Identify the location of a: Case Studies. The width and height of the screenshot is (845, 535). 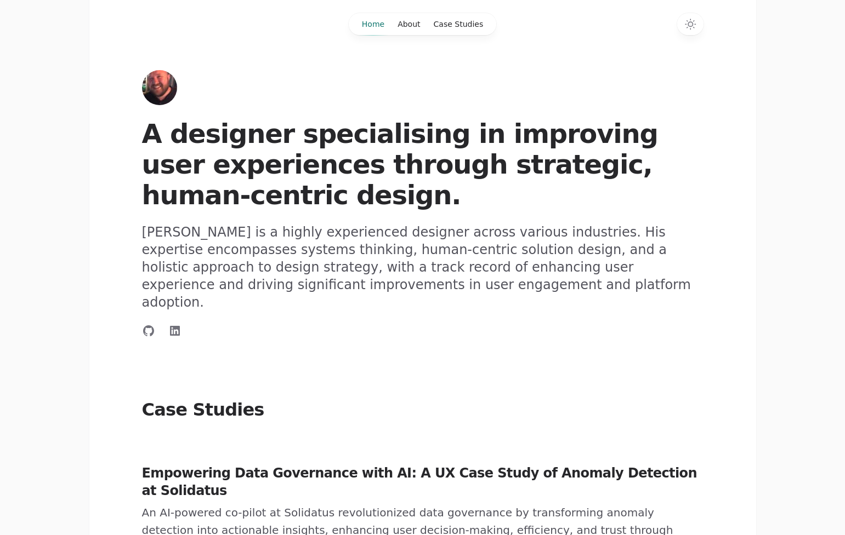
(458, 24).